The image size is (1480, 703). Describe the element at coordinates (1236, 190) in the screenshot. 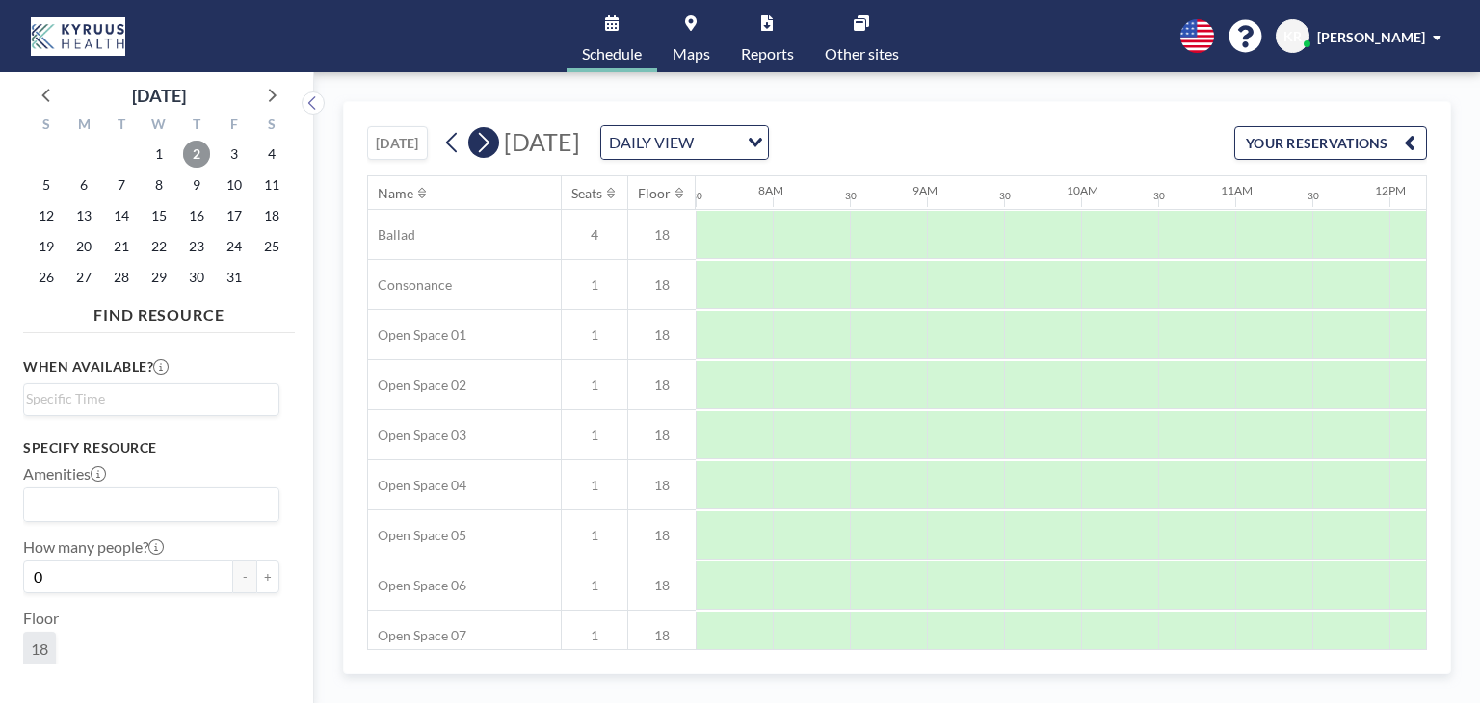

I see `div: 11AM` at that location.